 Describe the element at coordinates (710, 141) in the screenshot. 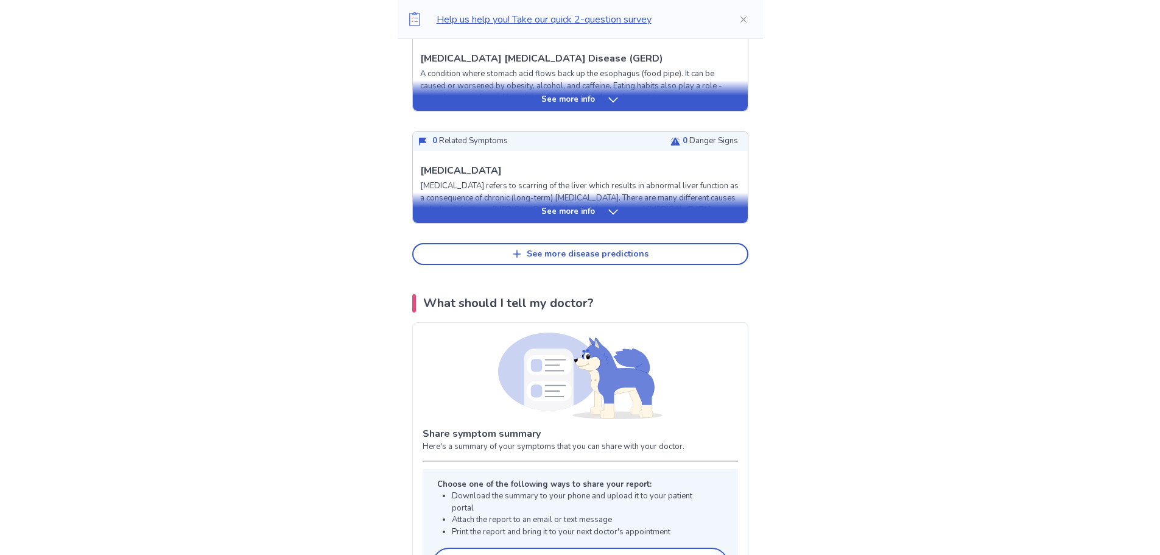

I see `p: Danger Signs` at that location.